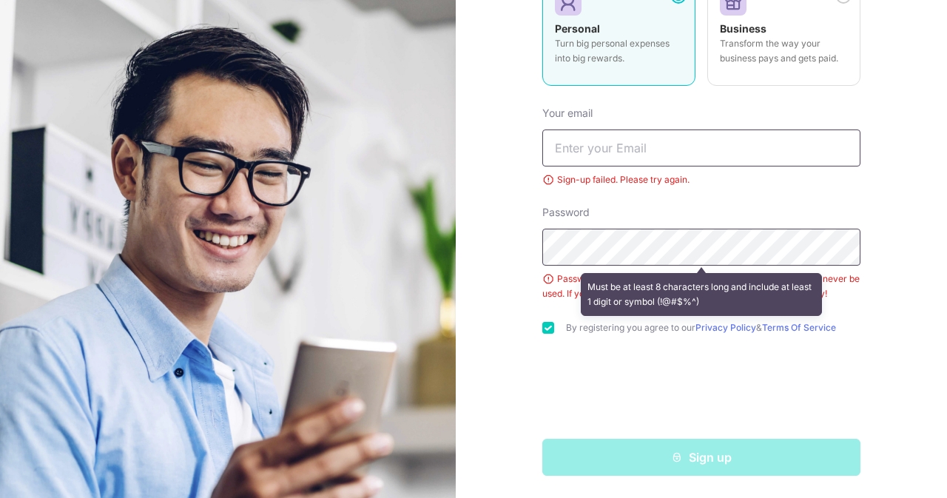 Image resolution: width=947 pixels, height=498 pixels. I want to click on strong: Personal, so click(577, 28).